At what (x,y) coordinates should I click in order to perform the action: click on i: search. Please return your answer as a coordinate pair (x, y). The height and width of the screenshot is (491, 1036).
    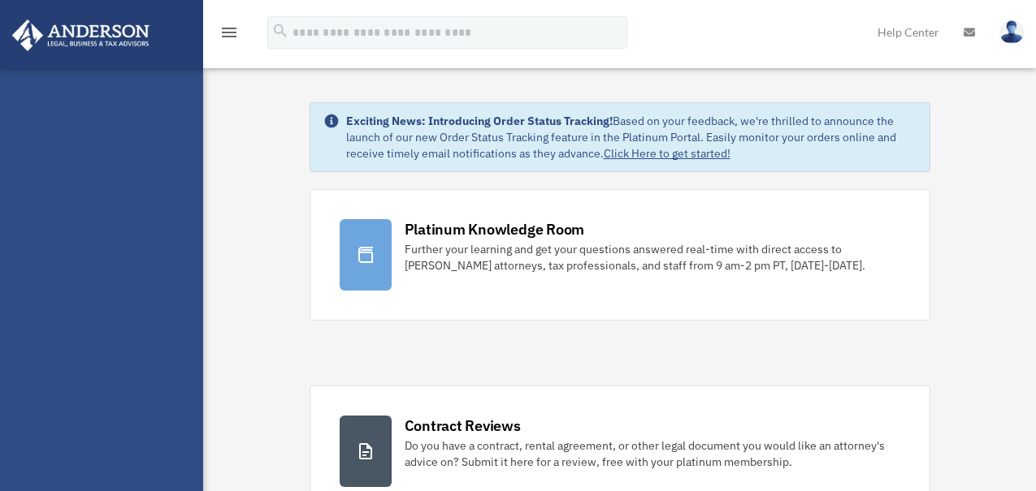
    Looking at the image, I should click on (280, 31).